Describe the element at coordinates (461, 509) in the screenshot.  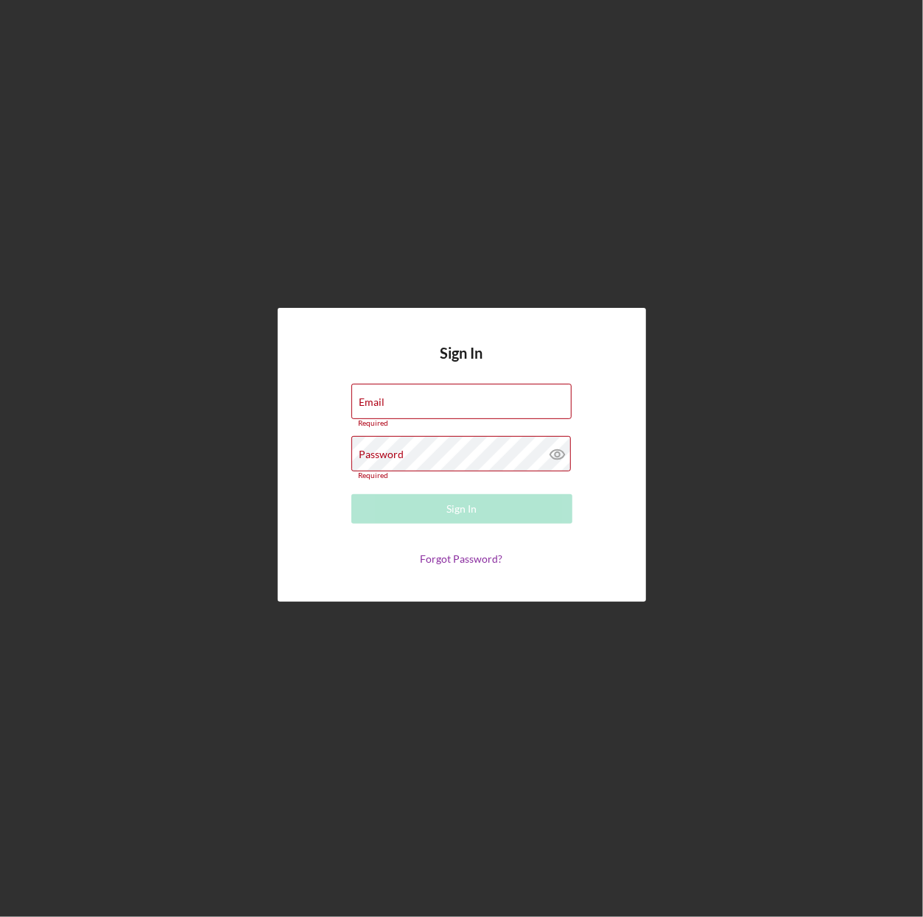
I see `div: Sign In` at that location.